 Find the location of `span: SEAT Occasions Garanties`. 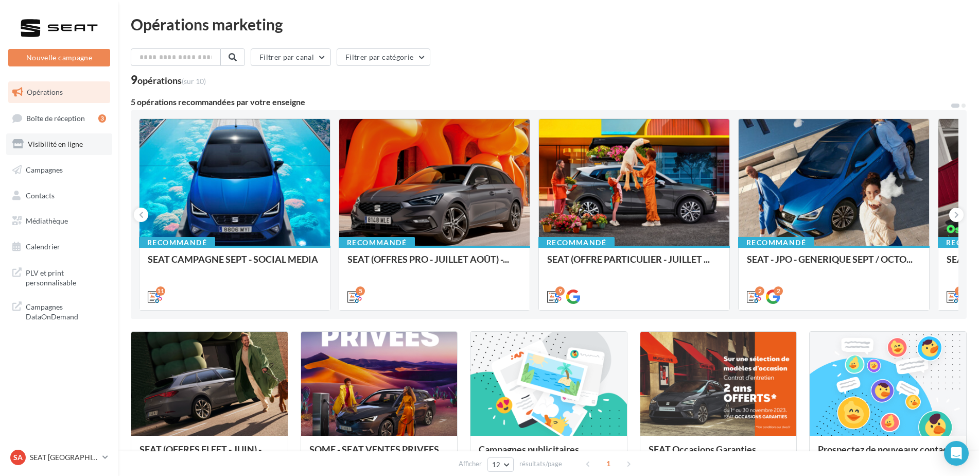

span: SEAT Occasions Garanties is located at coordinates (702, 449).